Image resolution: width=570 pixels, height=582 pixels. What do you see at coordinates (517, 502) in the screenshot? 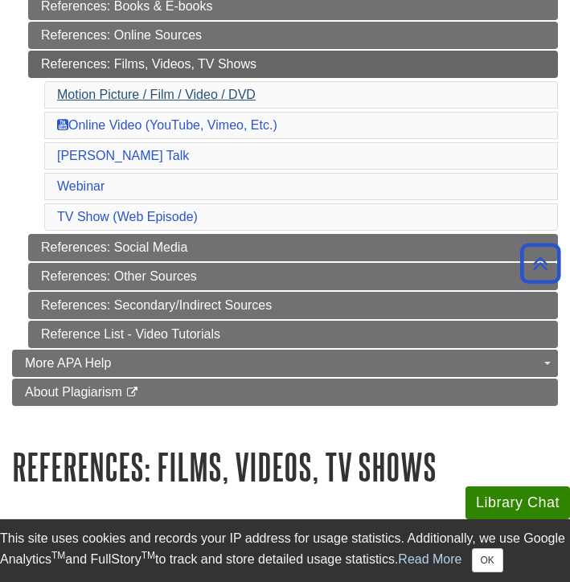
I see `button: Library Chat` at bounding box center [517, 502].